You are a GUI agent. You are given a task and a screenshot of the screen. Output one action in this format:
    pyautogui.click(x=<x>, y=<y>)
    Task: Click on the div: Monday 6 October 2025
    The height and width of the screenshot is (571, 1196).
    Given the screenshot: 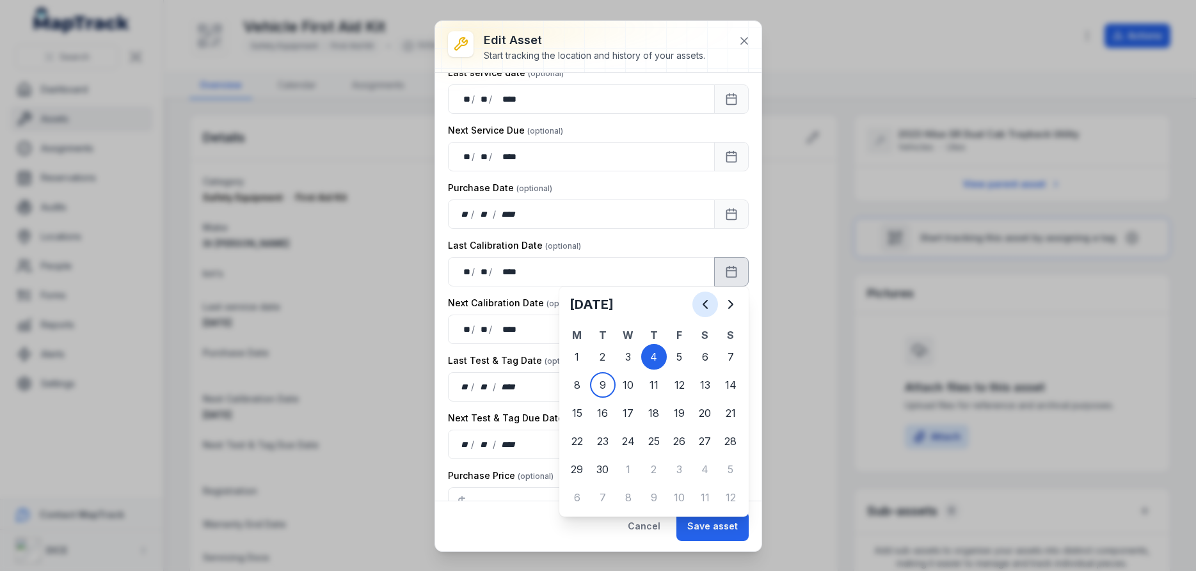 What is the action you would take?
    pyautogui.click(x=577, y=498)
    